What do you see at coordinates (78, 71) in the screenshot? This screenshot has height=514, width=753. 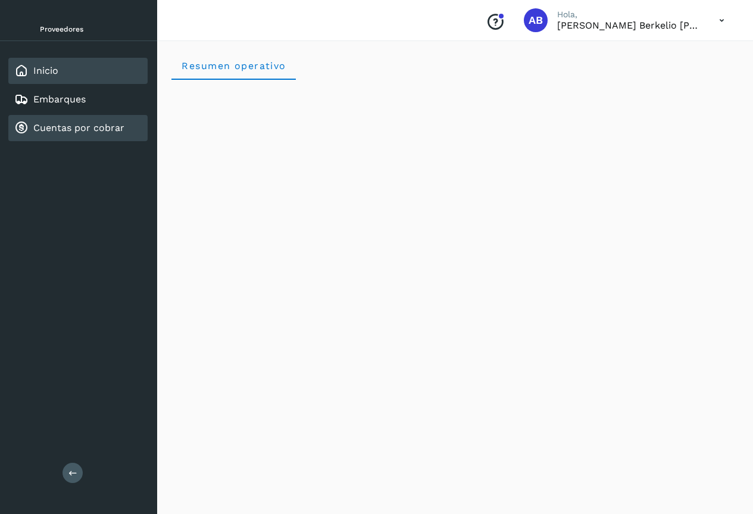 I see `div: Inicio` at bounding box center [78, 71].